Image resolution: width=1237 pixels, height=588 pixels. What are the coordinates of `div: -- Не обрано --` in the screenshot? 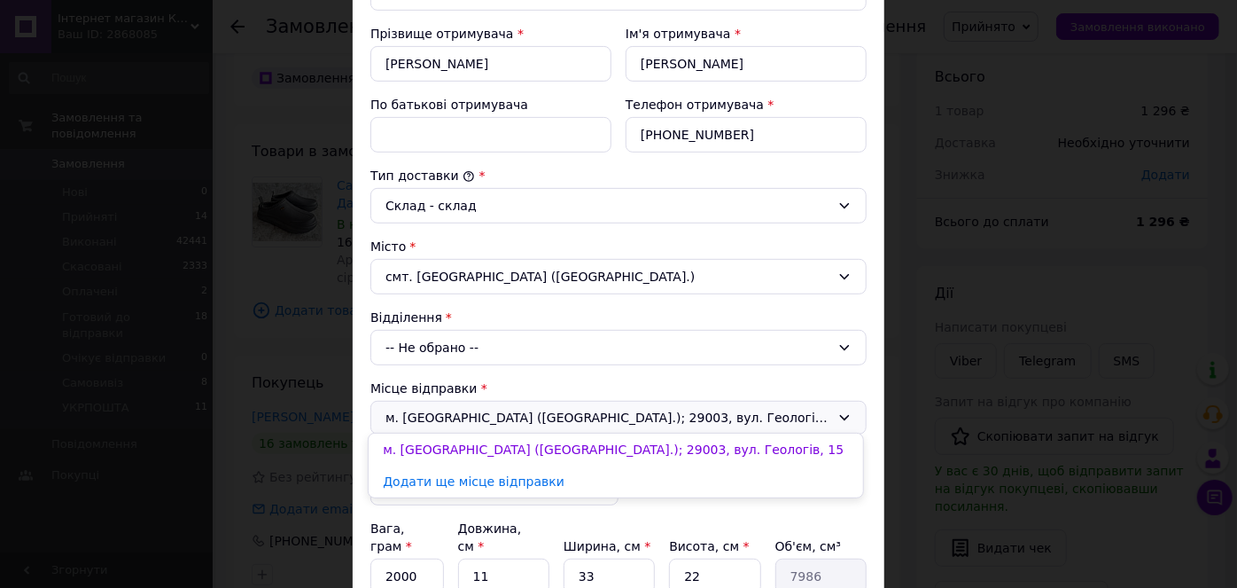 It's located at (619, 347).